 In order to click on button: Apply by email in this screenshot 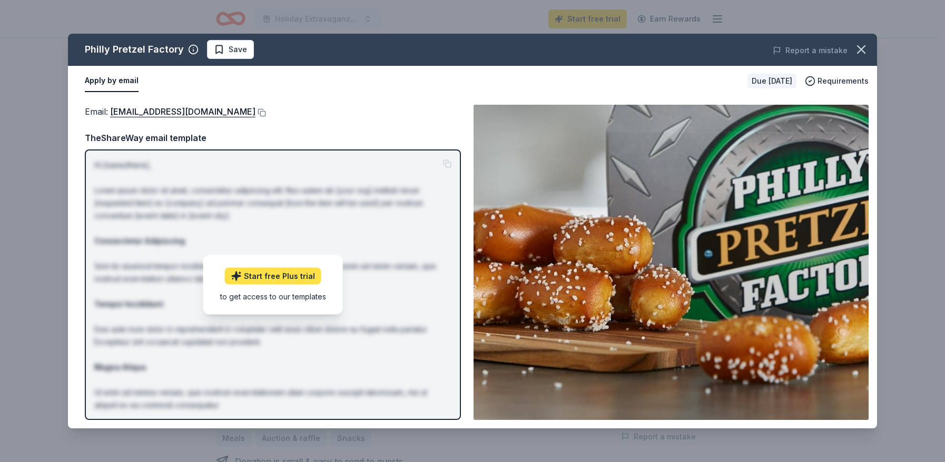, I will do `click(112, 81)`.